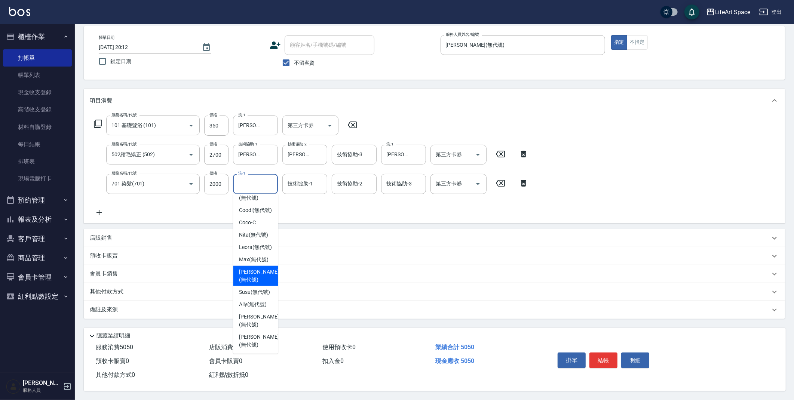 Image resolution: width=794 pixels, height=400 pixels. What do you see at coordinates (207, 48) in the screenshot?
I see `button: Choose date, selected date is 2025-08-10` at bounding box center [207, 48].